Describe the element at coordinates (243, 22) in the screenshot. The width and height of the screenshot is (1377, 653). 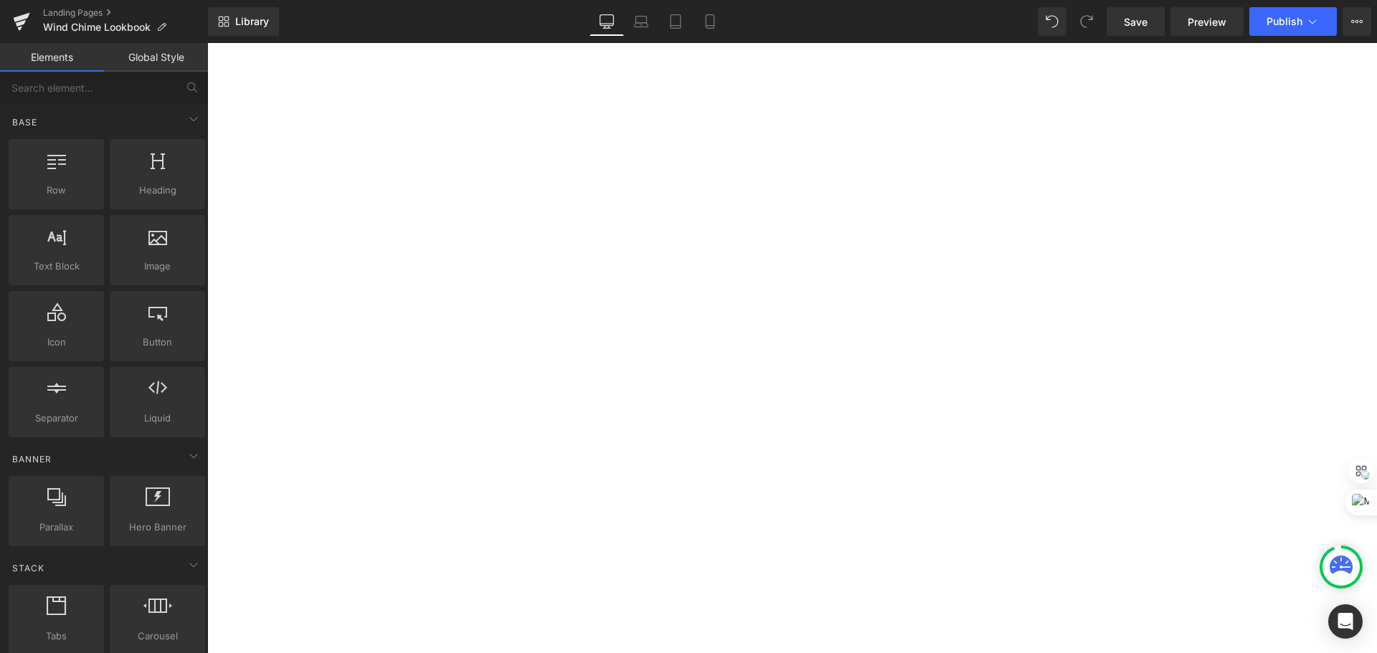
I see `a: New Library` at that location.